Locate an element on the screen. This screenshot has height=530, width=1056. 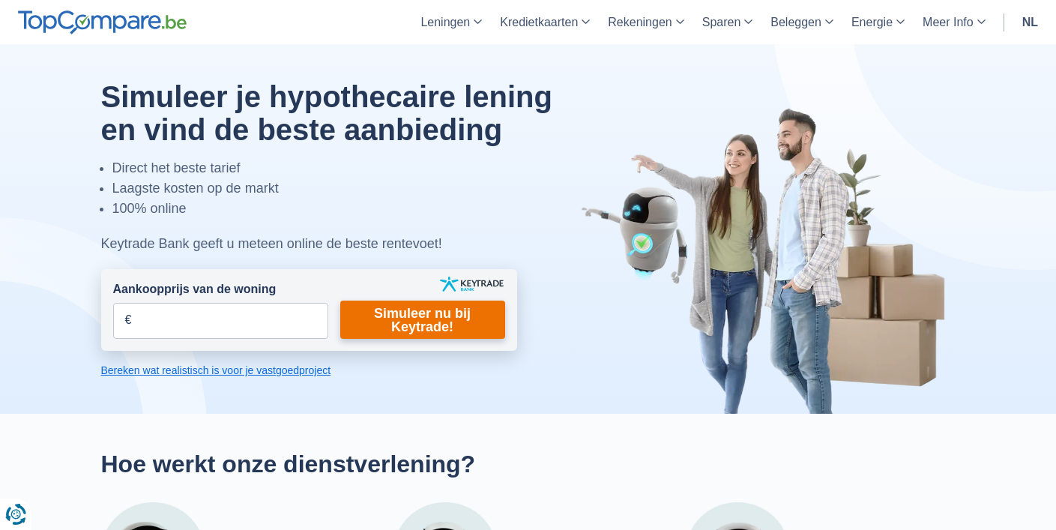
a: Bereken wat realistisch is voor je vastgoedproject is located at coordinates (309, 370).